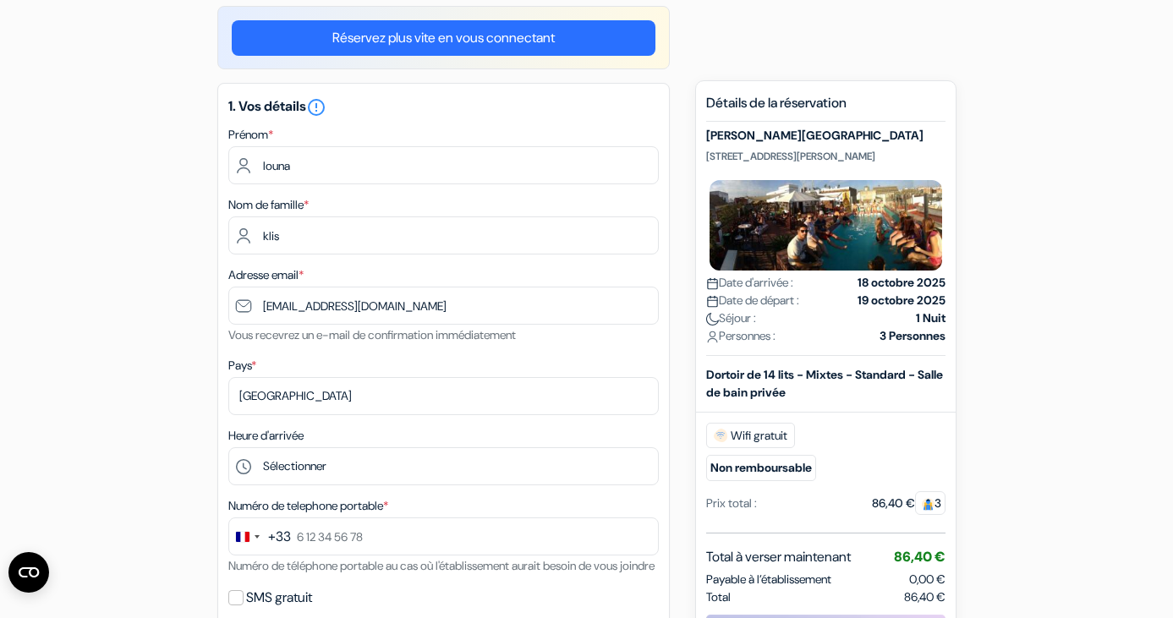  I want to click on label: Numéro de telephone portable, so click(308, 506).